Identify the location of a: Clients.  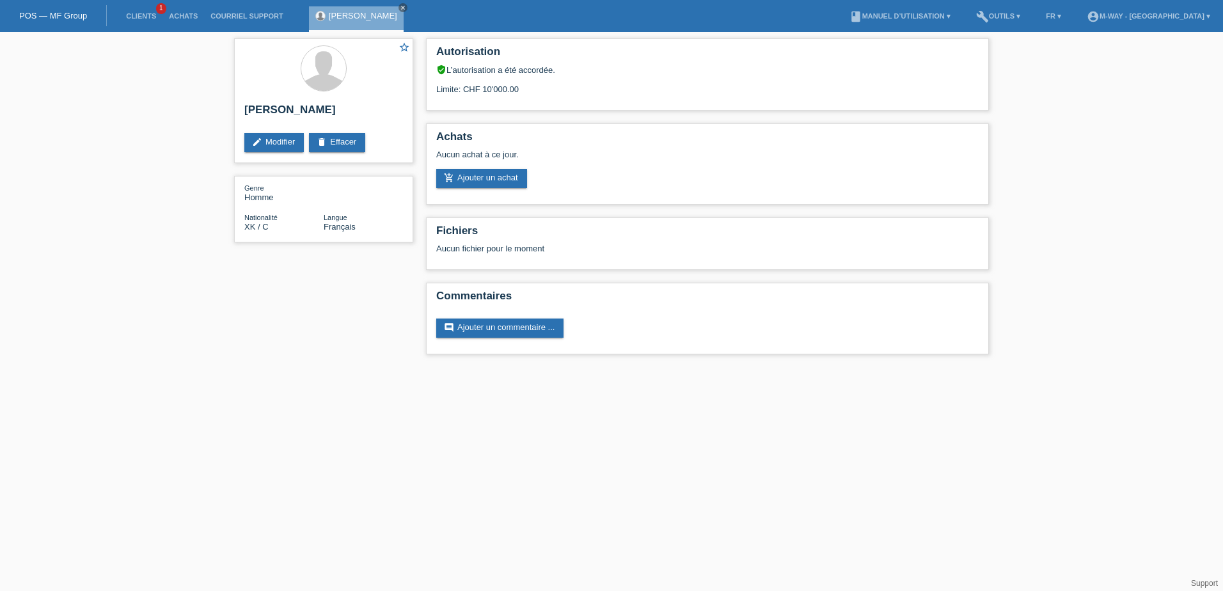
(141, 16).